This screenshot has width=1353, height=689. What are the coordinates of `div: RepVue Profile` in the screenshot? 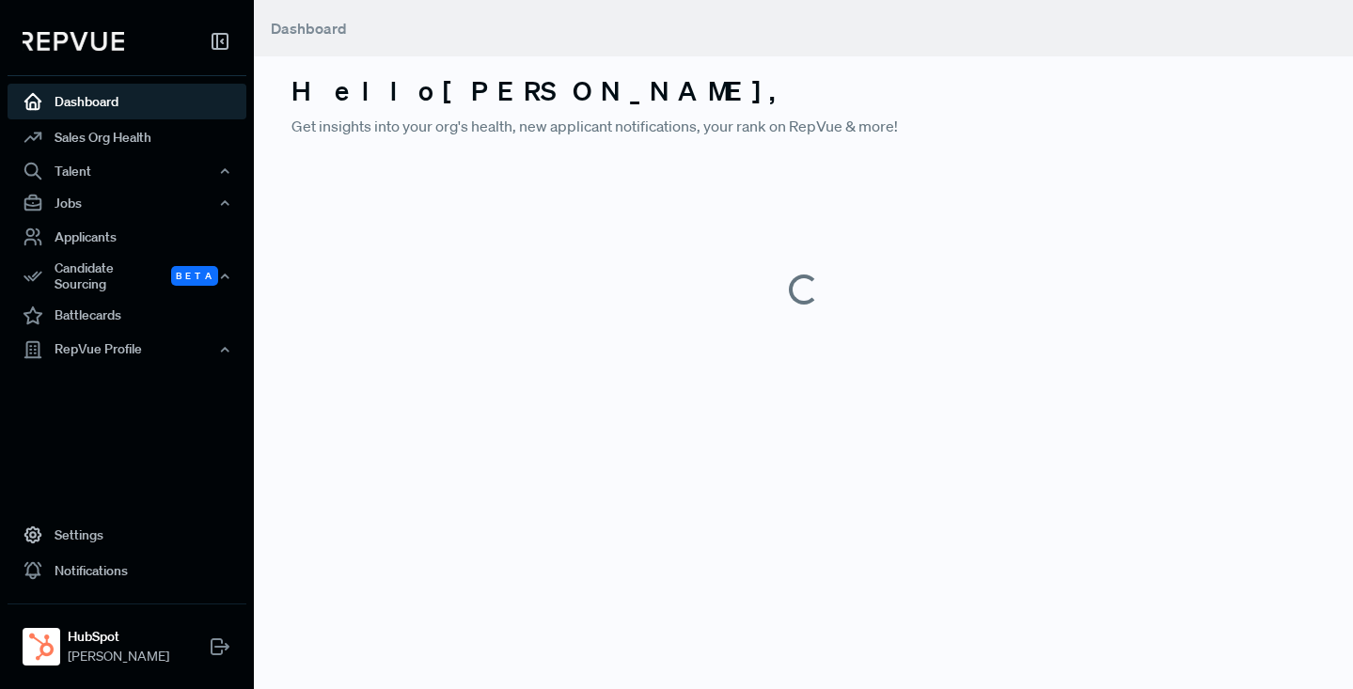 It's located at (127, 350).